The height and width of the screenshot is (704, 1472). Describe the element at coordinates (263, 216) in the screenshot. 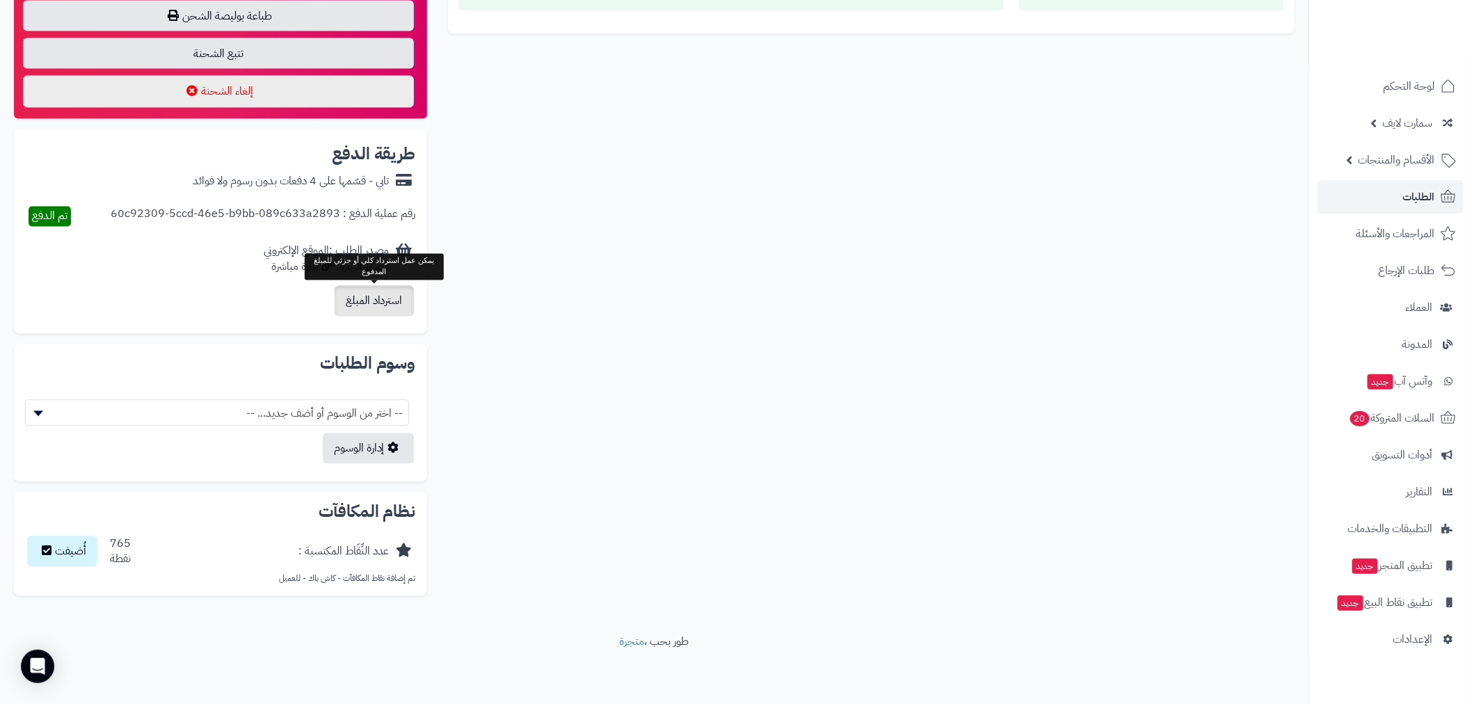

I see `div: رقم عملية الدفع : 60c92309-5ccd-46e5-b9bb-089c633a2893` at that location.